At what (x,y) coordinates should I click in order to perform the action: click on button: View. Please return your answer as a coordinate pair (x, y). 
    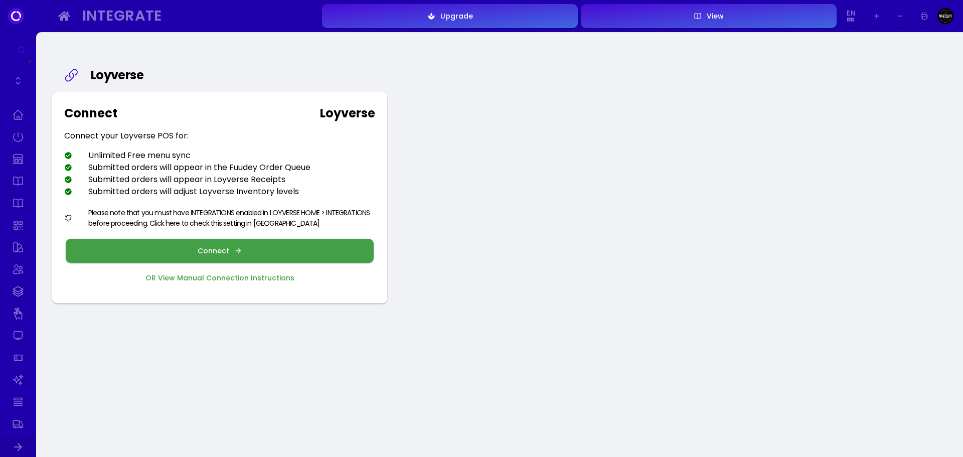
    Looking at the image, I should click on (709, 16).